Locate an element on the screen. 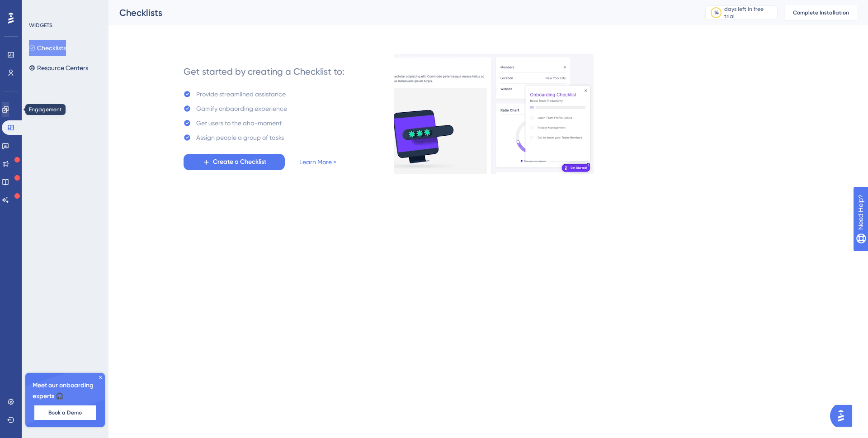 The height and width of the screenshot is (438, 868). div: Get started by creating a Checklist to: is located at coordinates (264, 71).